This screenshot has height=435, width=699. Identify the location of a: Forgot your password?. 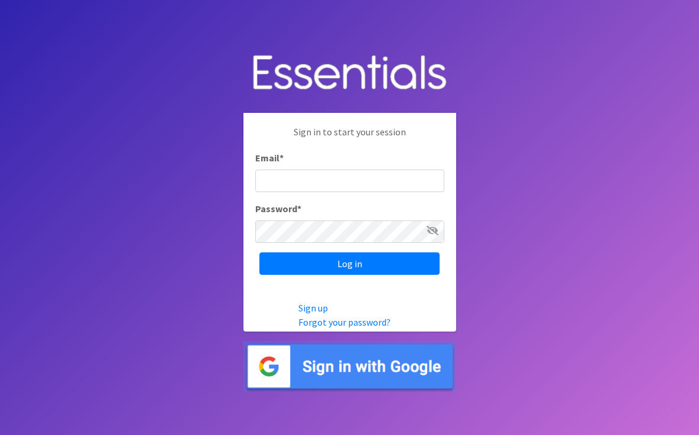
(345, 322).